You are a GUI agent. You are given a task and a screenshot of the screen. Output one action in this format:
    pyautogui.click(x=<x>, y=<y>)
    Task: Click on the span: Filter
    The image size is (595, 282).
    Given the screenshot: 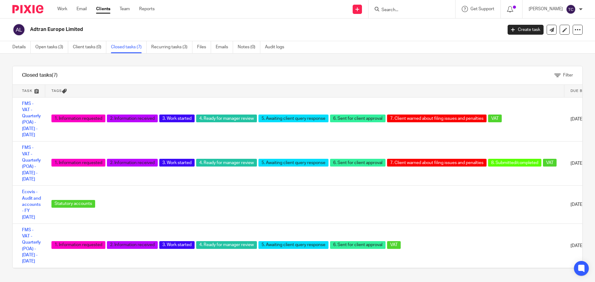 What is the action you would take?
    pyautogui.click(x=568, y=75)
    